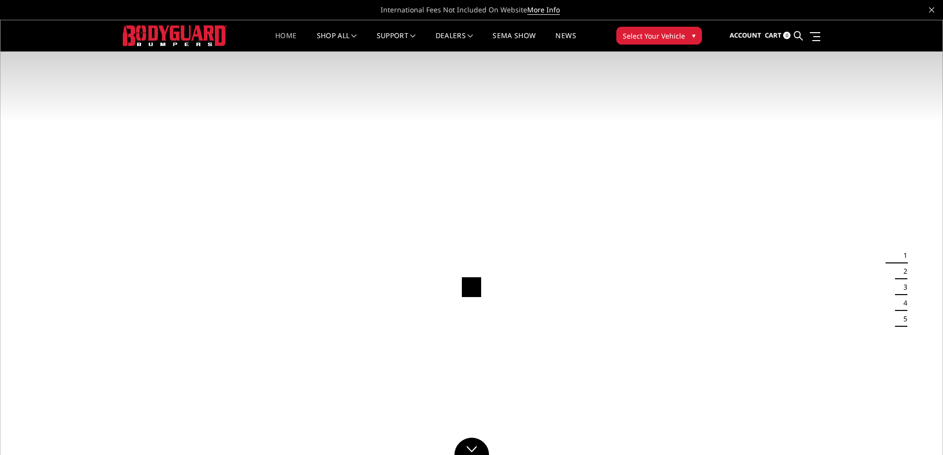 This screenshot has width=943, height=455. I want to click on button: 2 of 5, so click(903, 271).